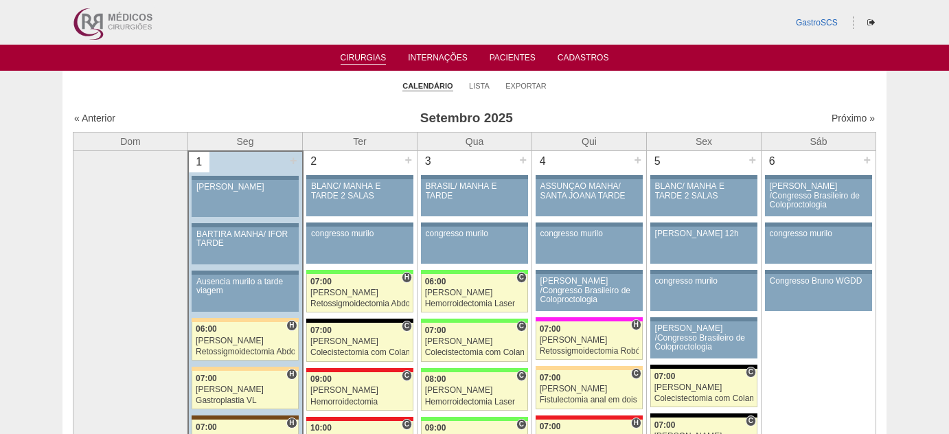 The height and width of the screenshot is (434, 949). Describe the element at coordinates (583, 60) in the screenshot. I see `a: Cadastros` at that location.